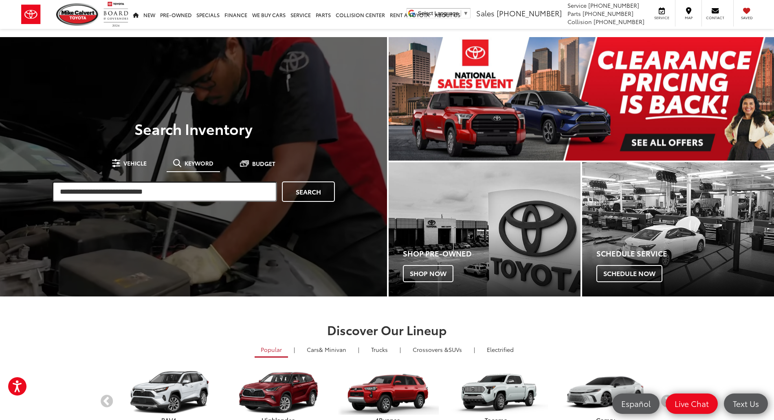  I want to click on a: Cars, so click(326, 349).